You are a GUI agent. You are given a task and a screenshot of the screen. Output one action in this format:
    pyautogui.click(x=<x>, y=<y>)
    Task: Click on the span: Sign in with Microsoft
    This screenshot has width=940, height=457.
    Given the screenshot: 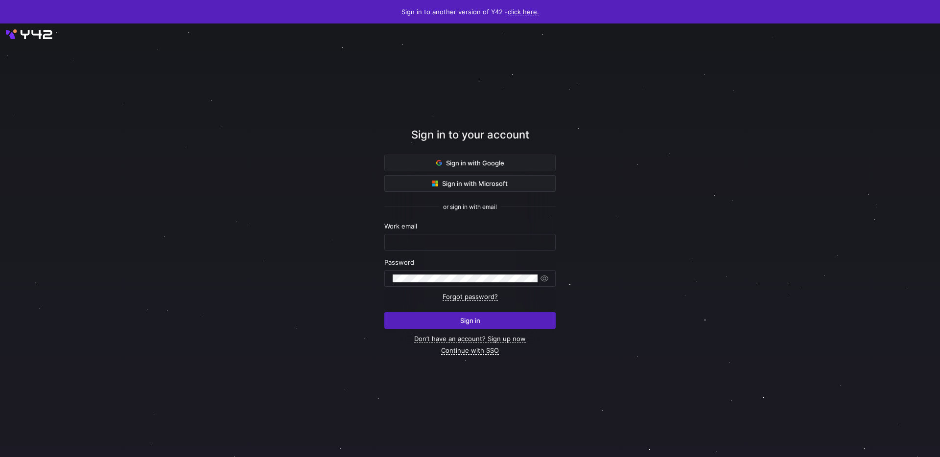 What is the action you would take?
    pyautogui.click(x=470, y=184)
    